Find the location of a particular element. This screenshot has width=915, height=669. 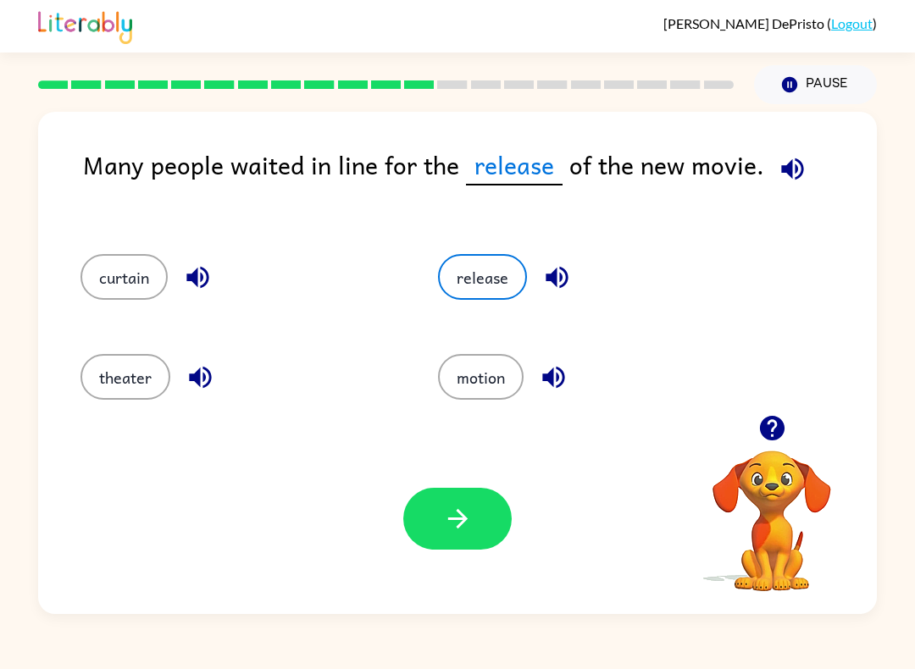

div: Many people waited in line for the of the new movie. is located at coordinates (479, 183).